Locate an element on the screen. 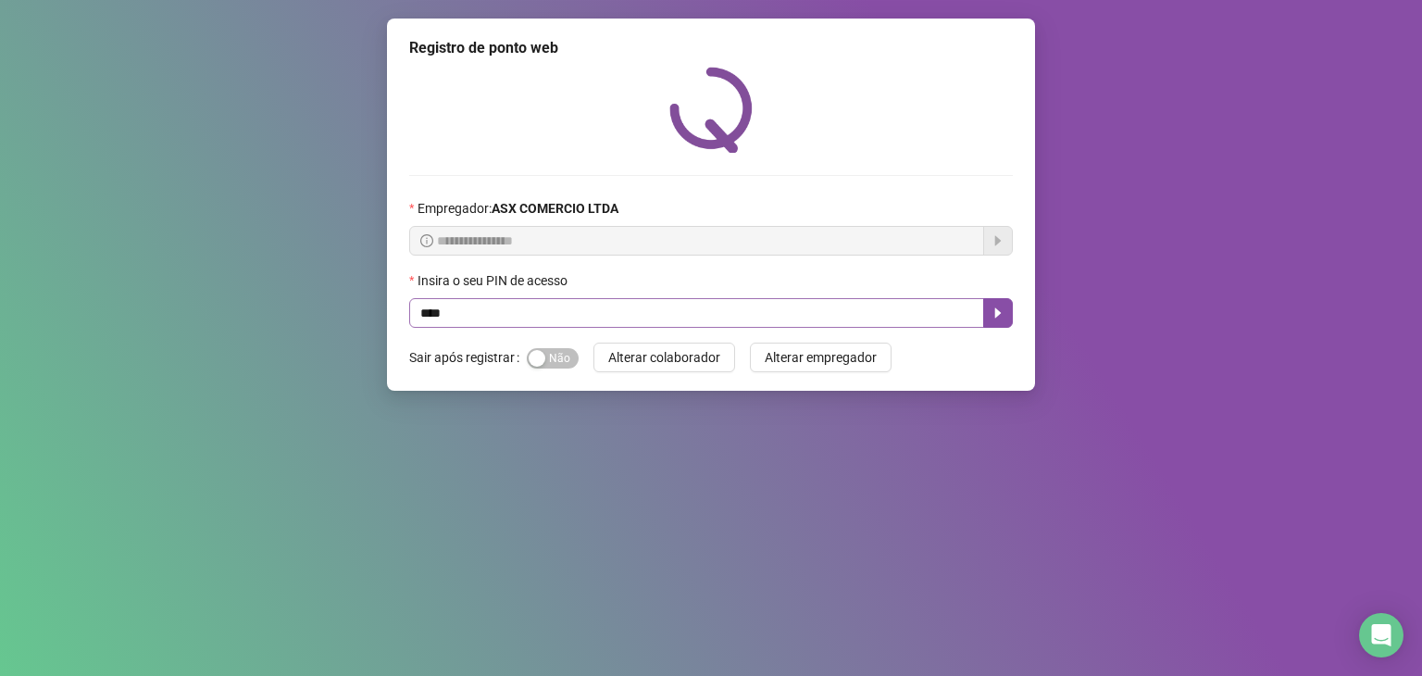  div: Registro de ponto web is located at coordinates (711, 48).